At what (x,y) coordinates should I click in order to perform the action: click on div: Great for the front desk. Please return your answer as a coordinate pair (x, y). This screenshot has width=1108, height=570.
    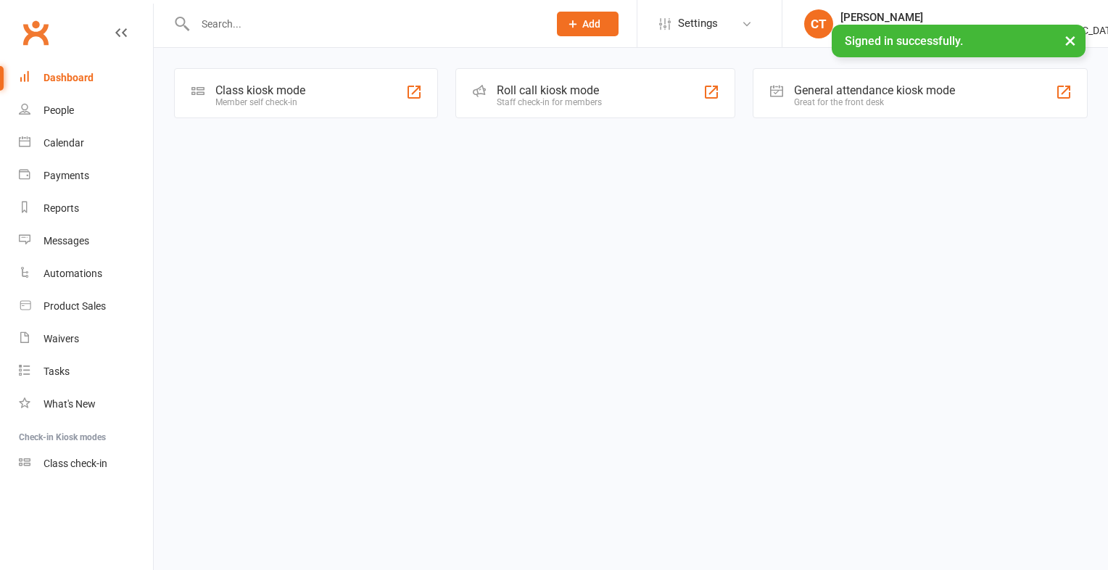
    Looking at the image, I should click on (875, 102).